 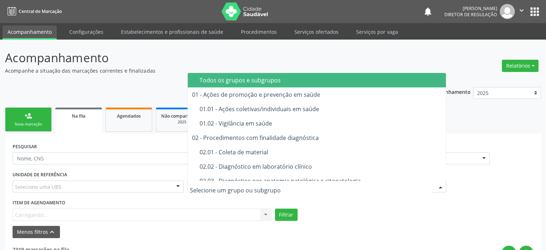 I want to click on div: 2025, so click(x=182, y=122).